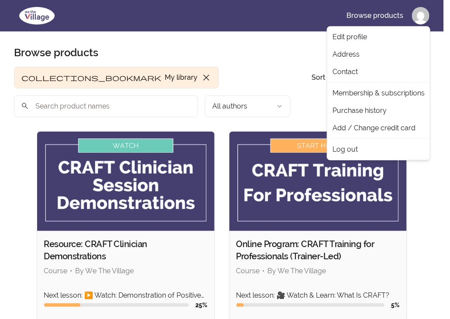 The width and height of the screenshot is (450, 319). Describe the element at coordinates (378, 111) in the screenshot. I see `a: Purchase history` at that location.